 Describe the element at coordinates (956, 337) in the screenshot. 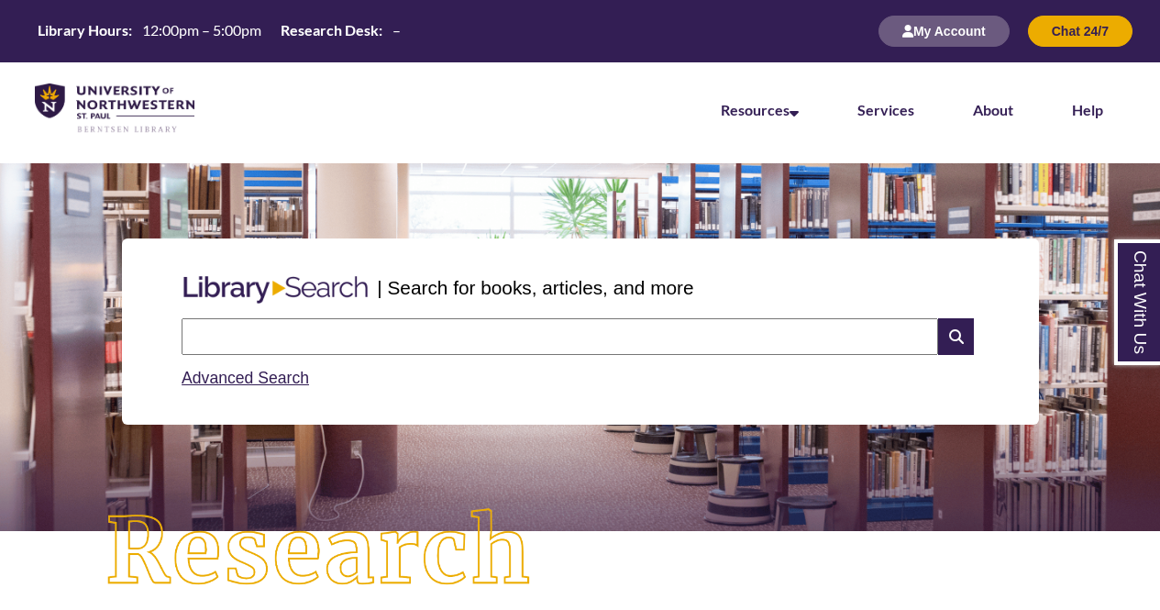

I see `i: Search` at that location.